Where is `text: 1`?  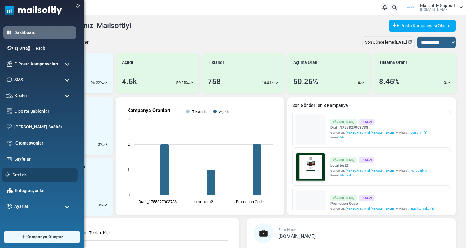 text: 1 is located at coordinates (128, 170).